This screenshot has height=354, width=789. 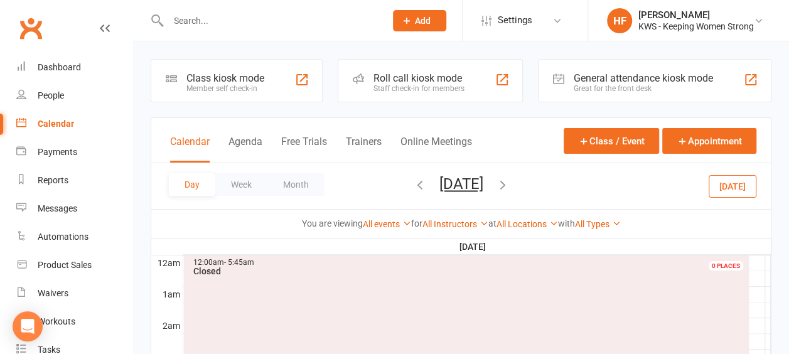 What do you see at coordinates (332, 223) in the screenshot?
I see `strong: You are viewing` at bounding box center [332, 223].